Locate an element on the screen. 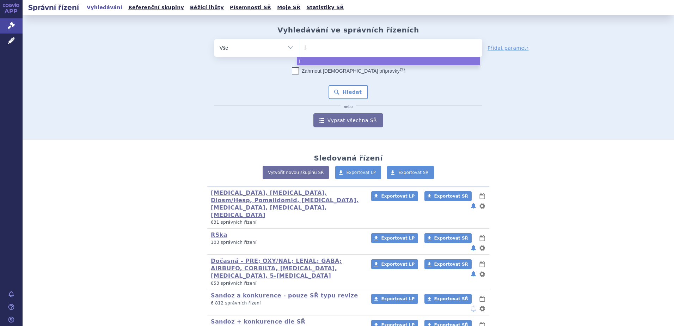 This screenshot has width=674, height=326. a: Referenční skupiny is located at coordinates (156, 7).